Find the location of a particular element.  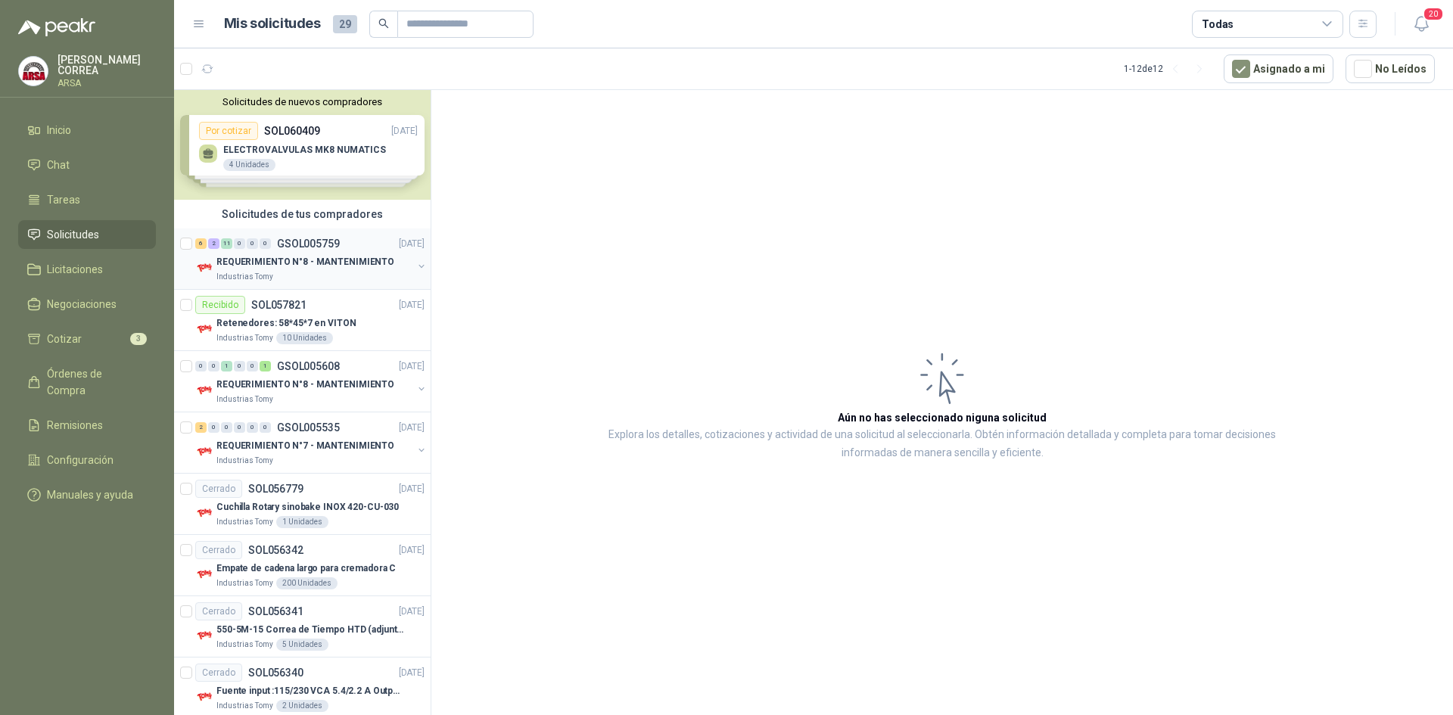

p: SOL056342 is located at coordinates (276, 550).